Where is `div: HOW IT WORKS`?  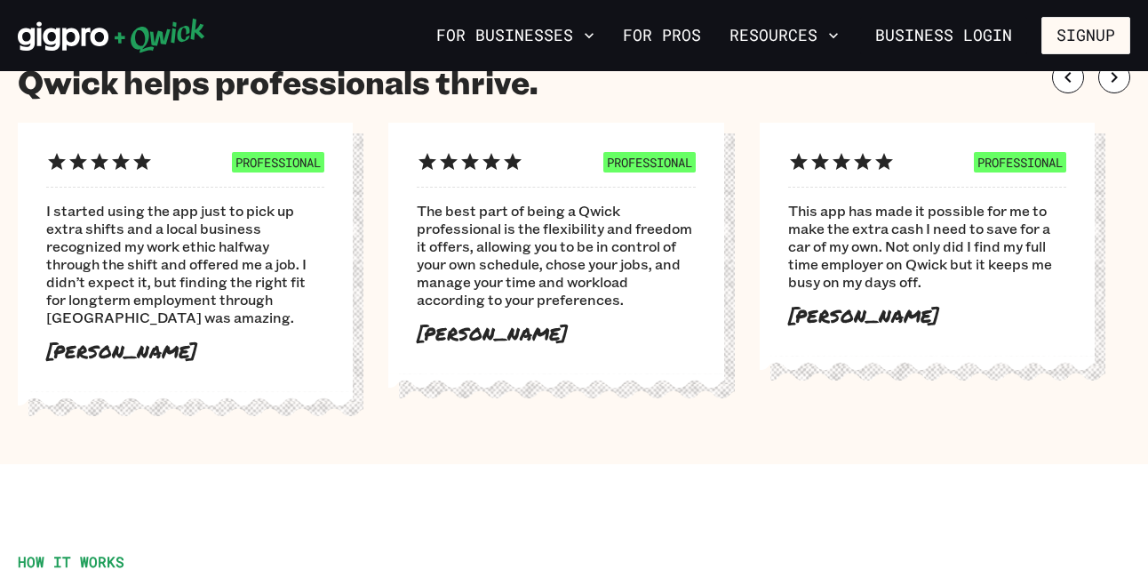 div: HOW IT WORKS is located at coordinates (296, 562).